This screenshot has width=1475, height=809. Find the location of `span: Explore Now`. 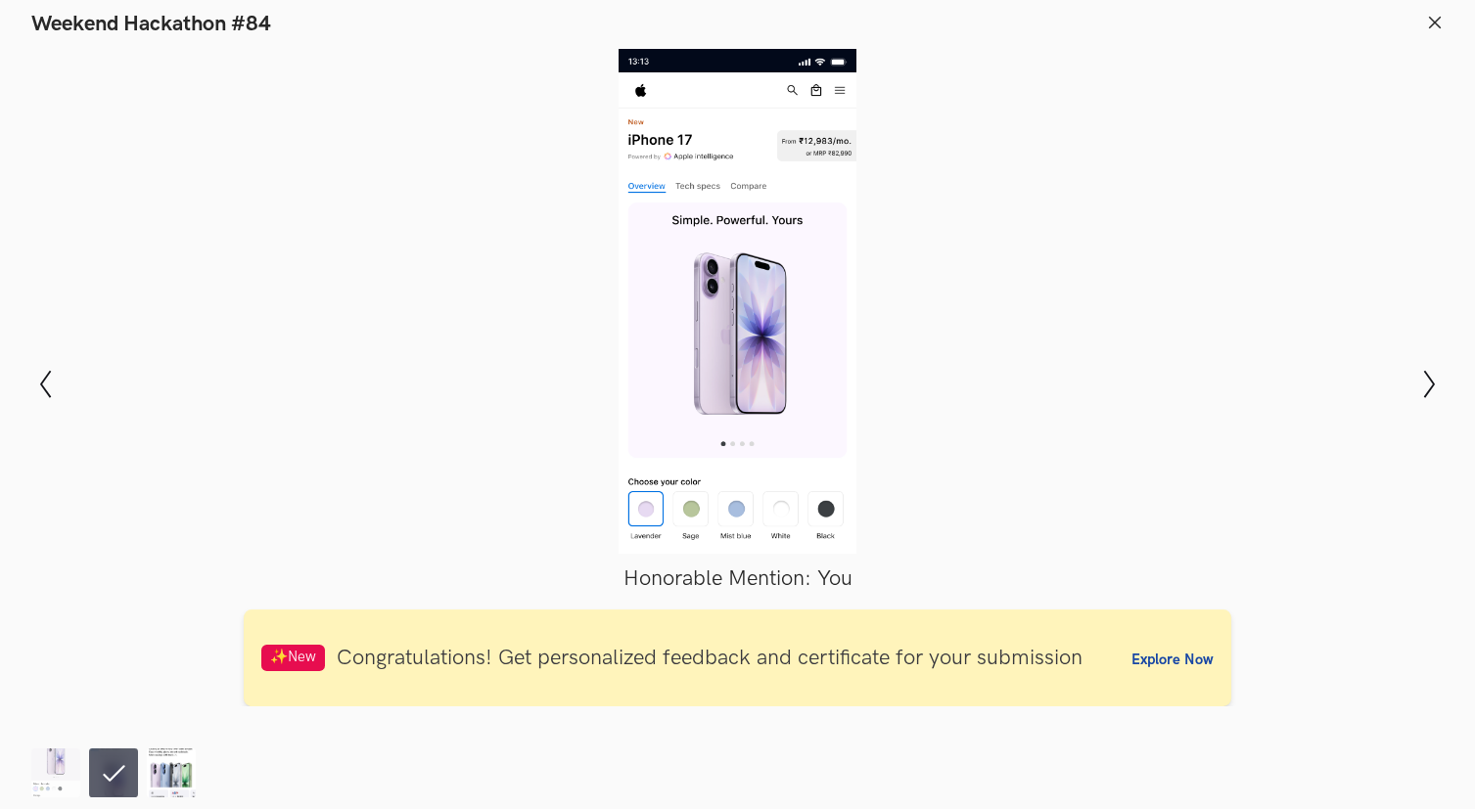

span: Explore Now is located at coordinates (1172, 660).